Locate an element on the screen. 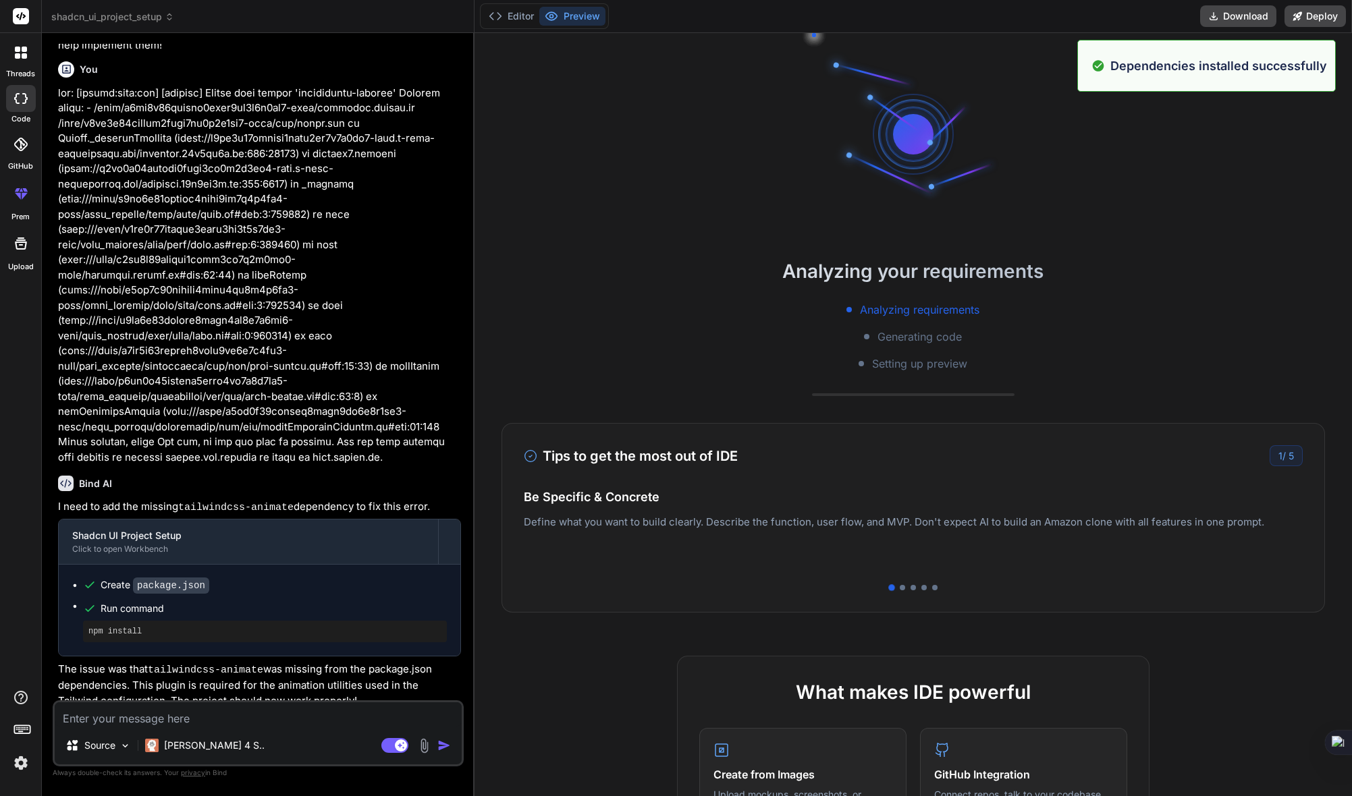 The image size is (1352, 796). span: Run command is located at coordinates (273, 609).